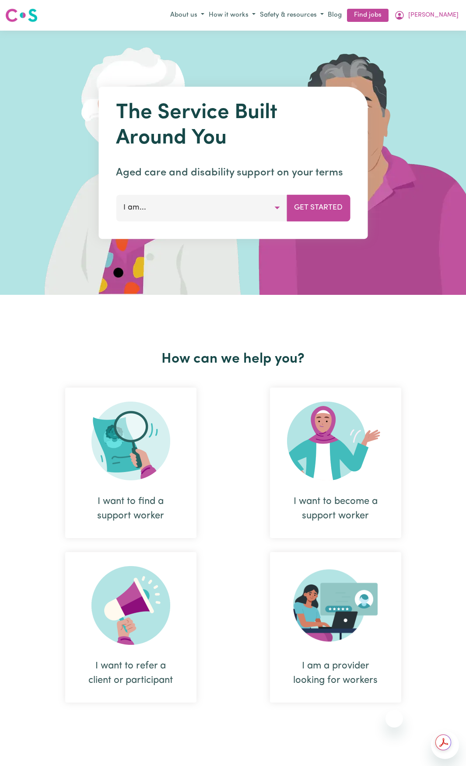 Image resolution: width=466 pixels, height=766 pixels. I want to click on a: Find jobs, so click(368, 15).